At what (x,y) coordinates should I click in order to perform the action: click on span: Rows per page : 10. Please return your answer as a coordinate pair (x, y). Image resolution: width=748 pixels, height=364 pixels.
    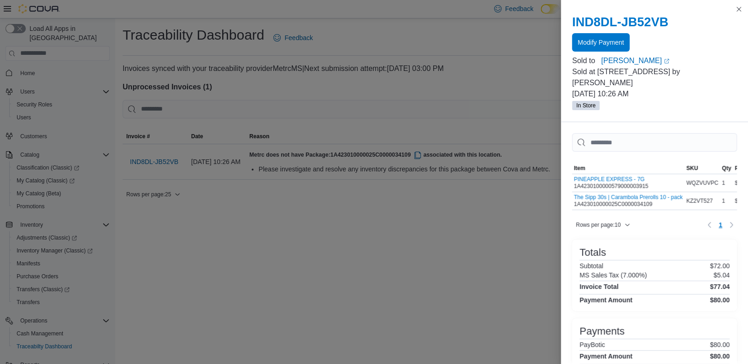
    Looking at the image, I should click on (597, 225).